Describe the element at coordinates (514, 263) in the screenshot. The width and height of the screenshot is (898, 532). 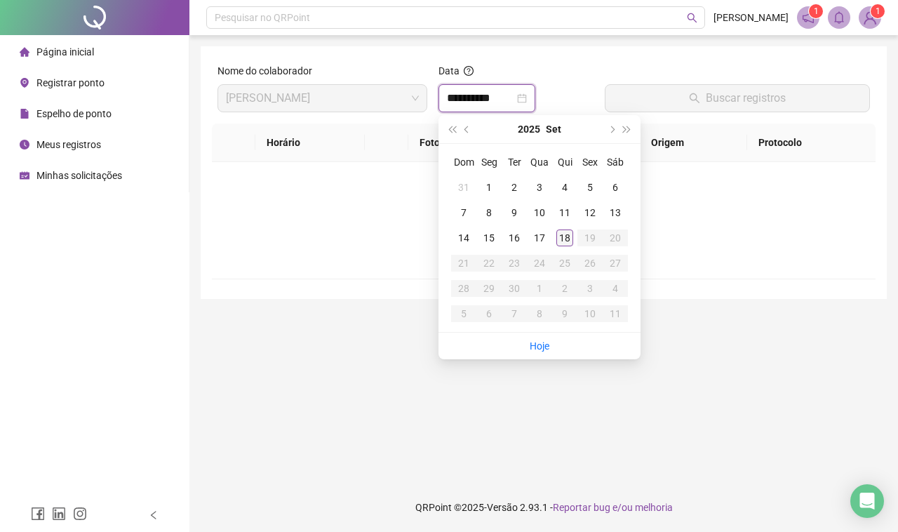
I see `td: 2025-09-23` at that location.